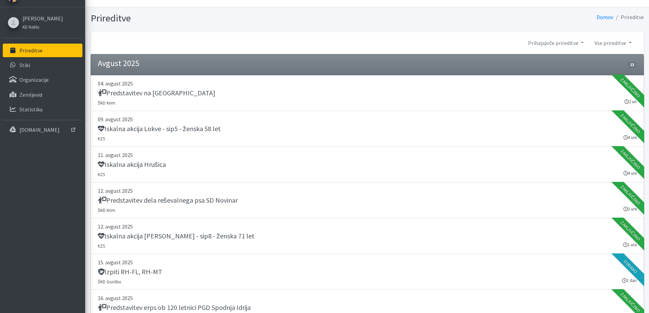 This screenshot has width=649, height=313. I want to click on a: Organizacije, so click(43, 80).